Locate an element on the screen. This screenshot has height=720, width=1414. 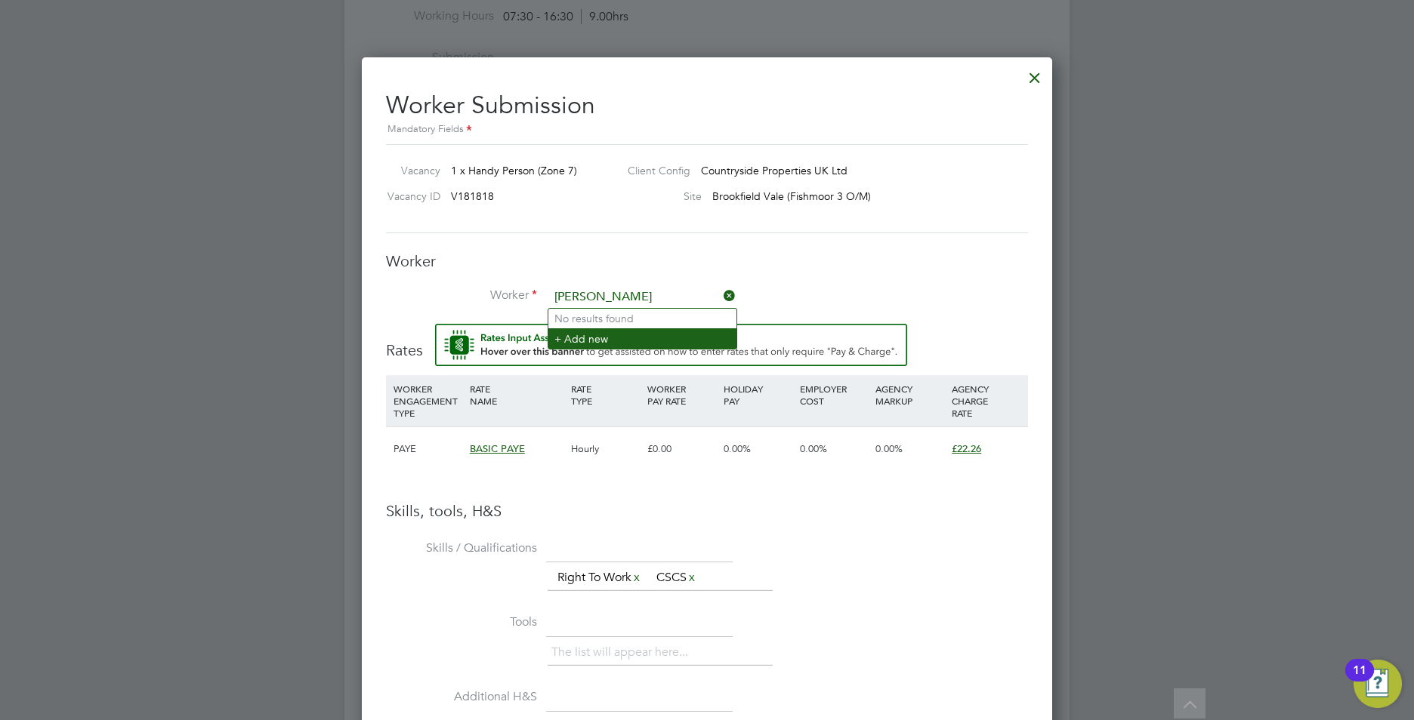
span: Countryside Properties UK Ltd is located at coordinates (774, 171).